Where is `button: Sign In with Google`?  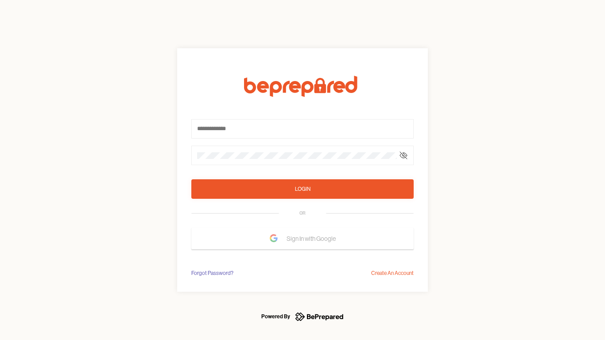 button: Sign In with Google is located at coordinates (302, 239).